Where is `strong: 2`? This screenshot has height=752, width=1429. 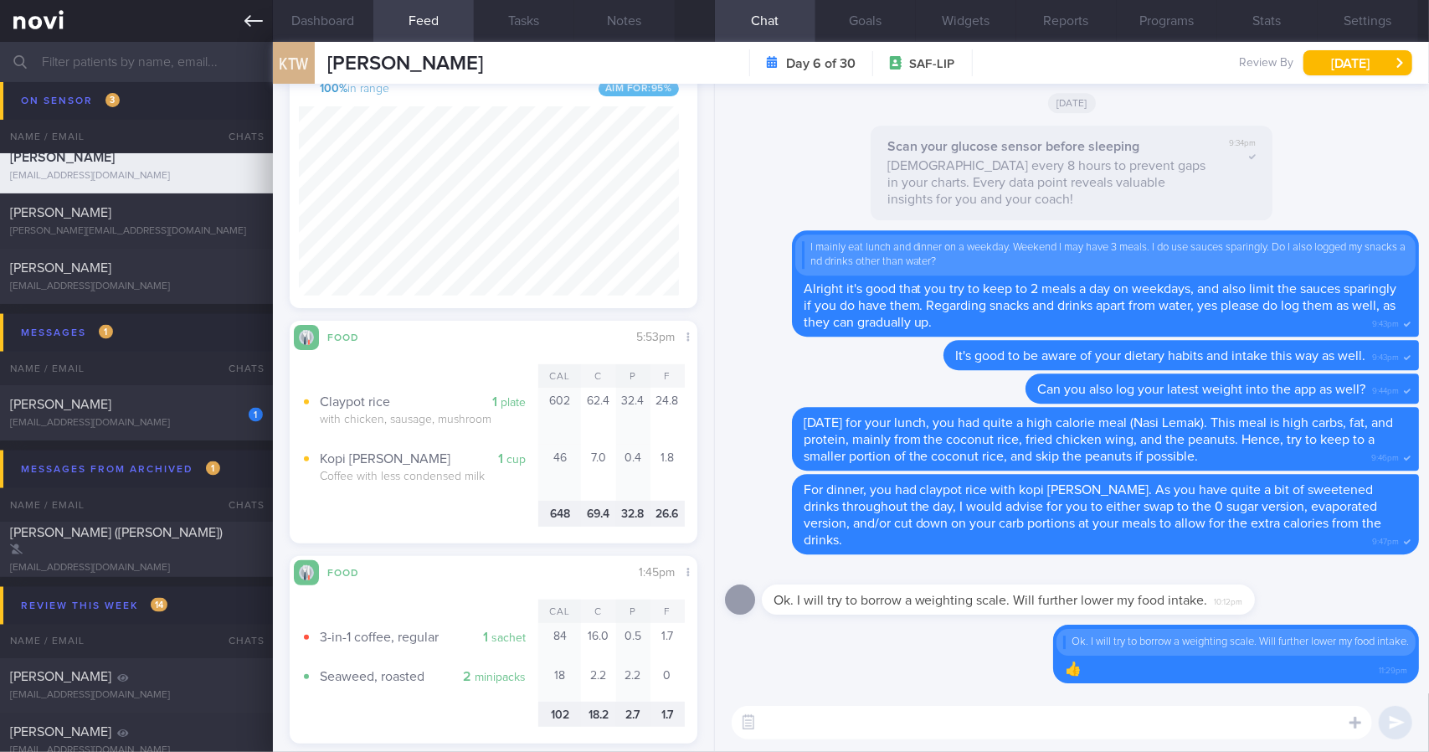
strong: 2 is located at coordinates (467, 677).